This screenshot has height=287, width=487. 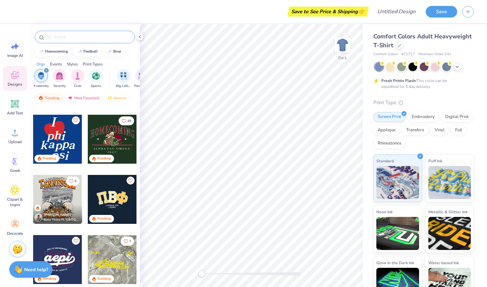 What do you see at coordinates (90, 51) in the screenshot?
I see `div: football` at bounding box center [90, 51].